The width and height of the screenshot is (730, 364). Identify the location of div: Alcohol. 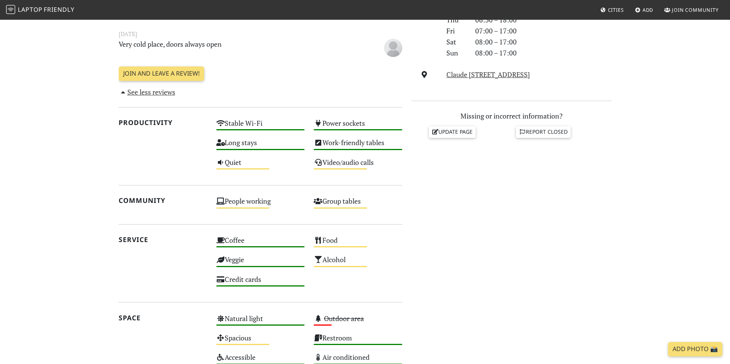
(358, 263).